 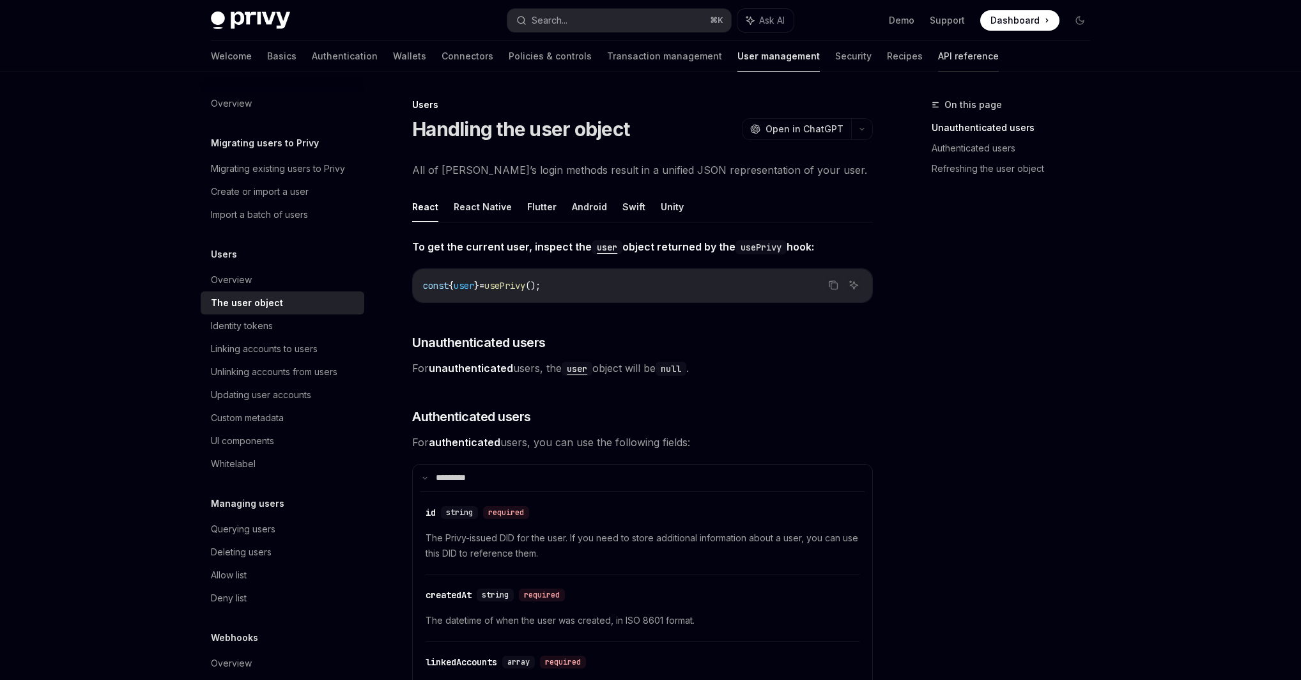 What do you see at coordinates (264, 143) in the screenshot?
I see `h5: Migrating users to Privy` at bounding box center [264, 143].